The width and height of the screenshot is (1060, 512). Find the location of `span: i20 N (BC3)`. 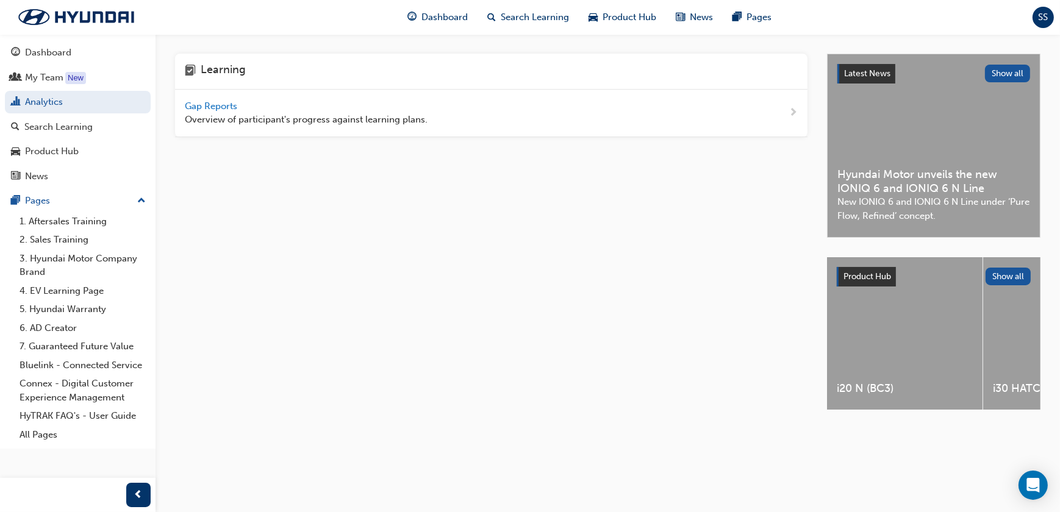

span: i20 N (BC3) is located at coordinates (904, 388).